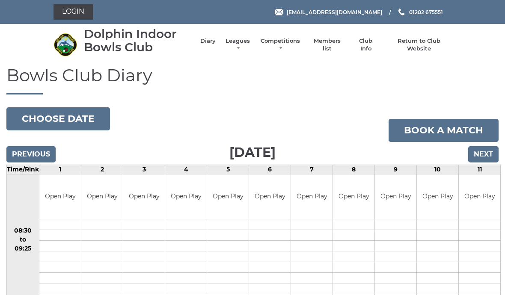 The height and width of the screenshot is (295, 505). What do you see at coordinates (138, 41) in the screenshot?
I see `div: Dolphin Indoor Bowls Club` at bounding box center [138, 41].